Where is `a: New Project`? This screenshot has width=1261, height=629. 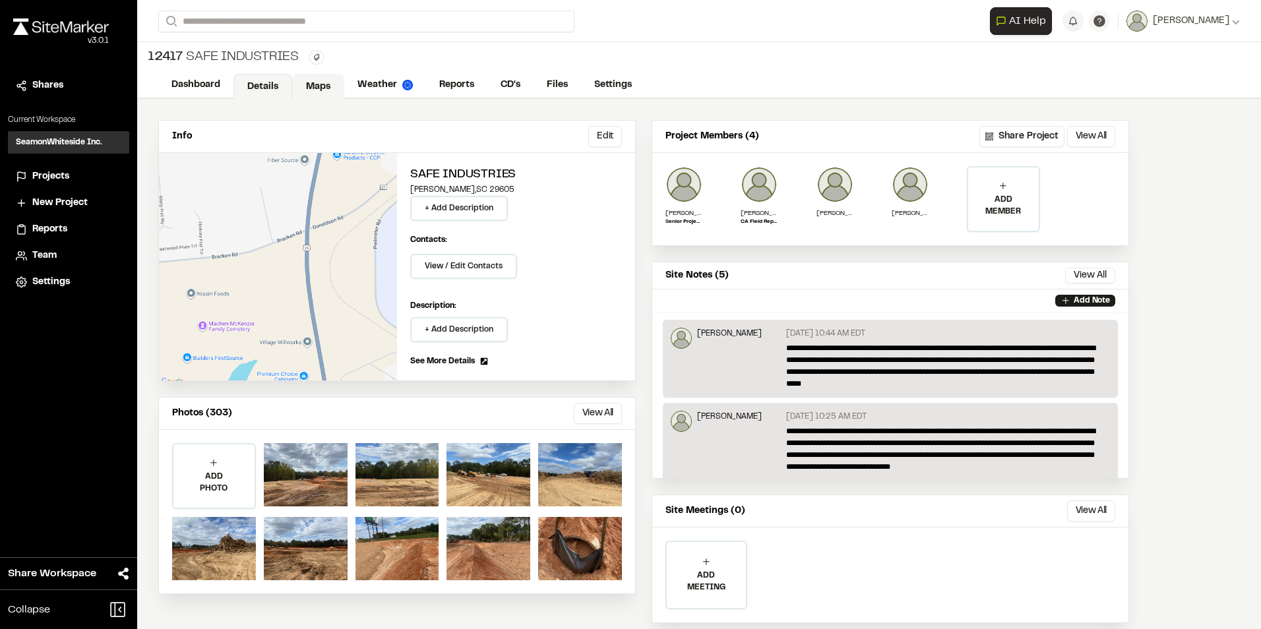 a: New Project is located at coordinates (69, 203).